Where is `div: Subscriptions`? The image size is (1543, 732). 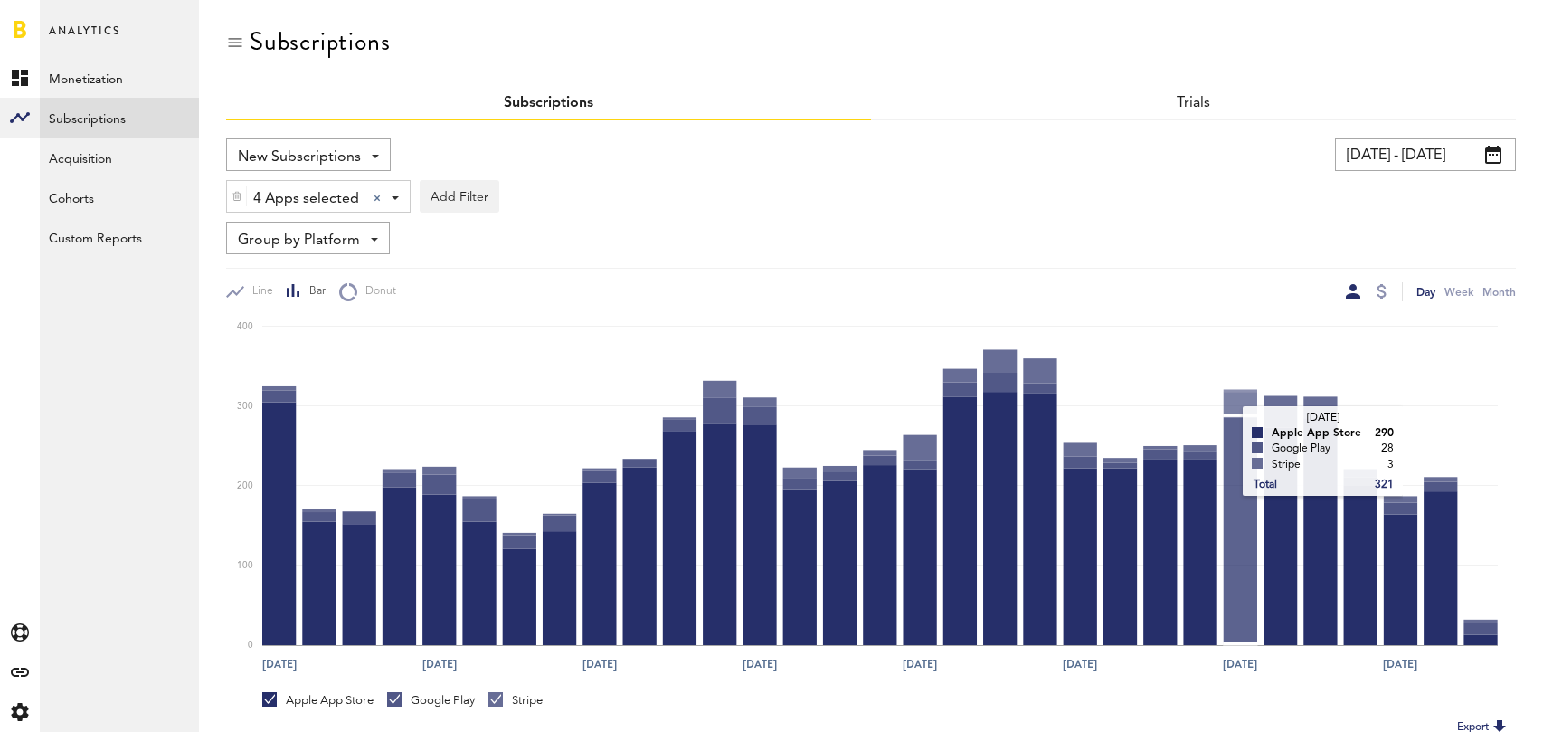
div: Subscriptions is located at coordinates (319, 42).